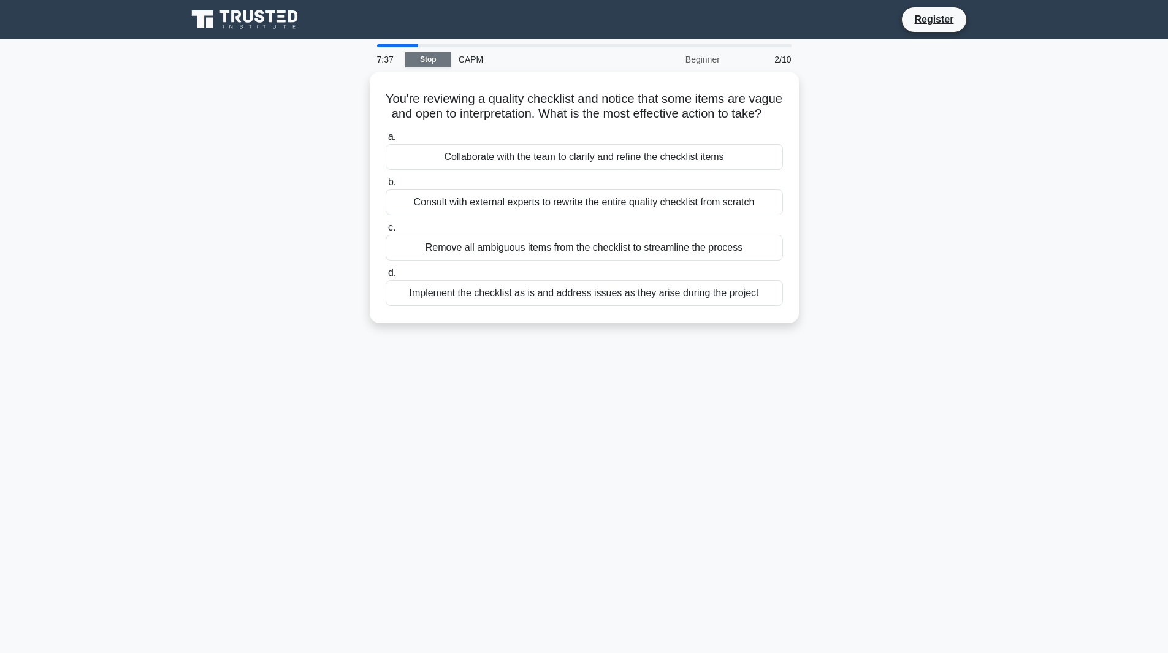  Describe the element at coordinates (584, 157) in the screenshot. I see `div: Collaborate with the team to clarify and refine the checklist items` at that location.